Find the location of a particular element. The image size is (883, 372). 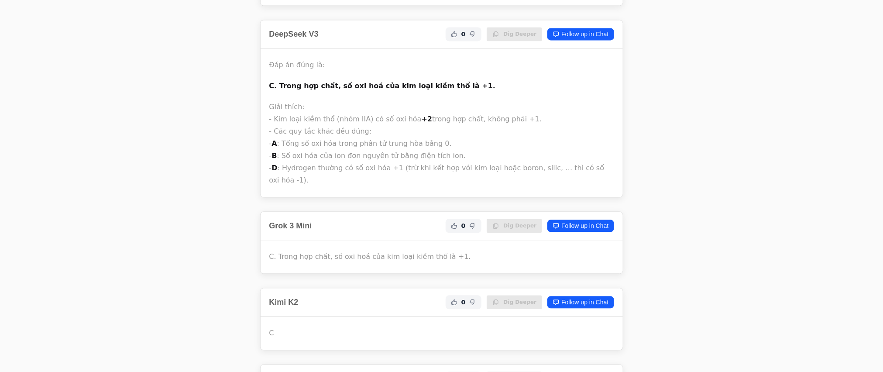

strong: +2 is located at coordinates (427, 119).